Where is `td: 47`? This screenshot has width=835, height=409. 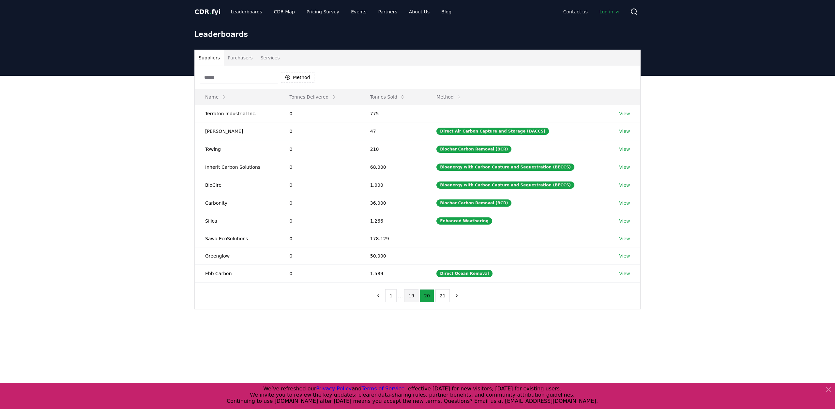 td: 47 is located at coordinates (393, 131).